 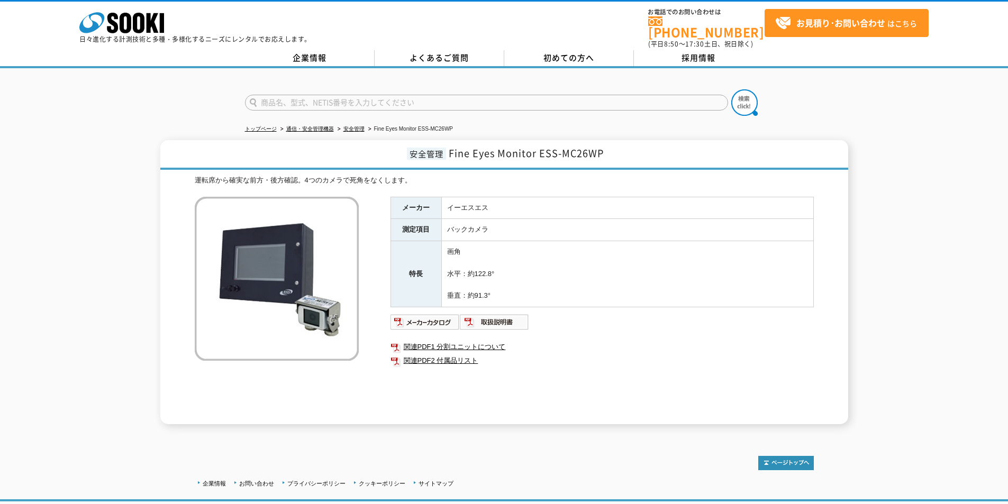 What do you see at coordinates (277, 279) in the screenshot?
I see `img: Fine Eyes Monitor ESS-MC26WP` at bounding box center [277, 279].